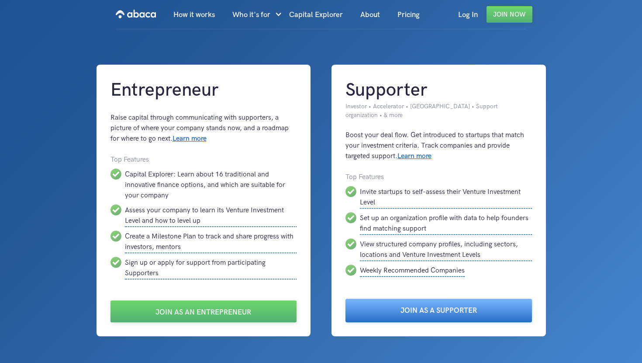 The width and height of the screenshot is (642, 363). What do you see at coordinates (509, 14) in the screenshot?
I see `a: Join Now` at bounding box center [509, 14].